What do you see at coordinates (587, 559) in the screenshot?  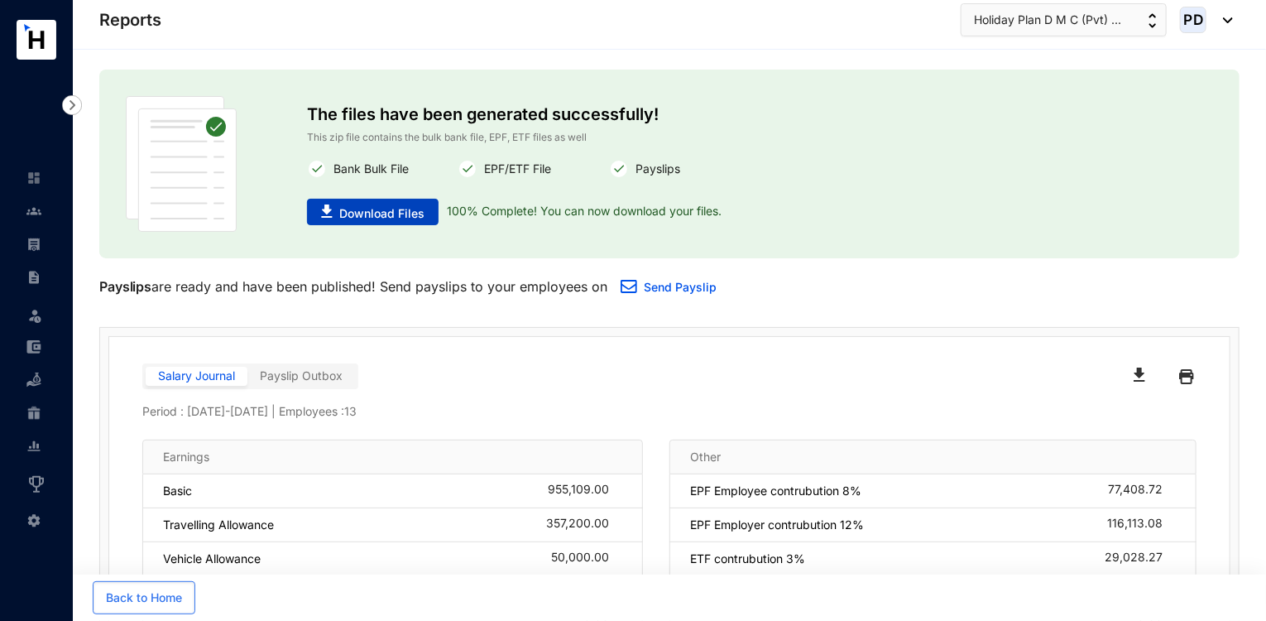 I see `div: 50,000.00` at bounding box center [587, 559].